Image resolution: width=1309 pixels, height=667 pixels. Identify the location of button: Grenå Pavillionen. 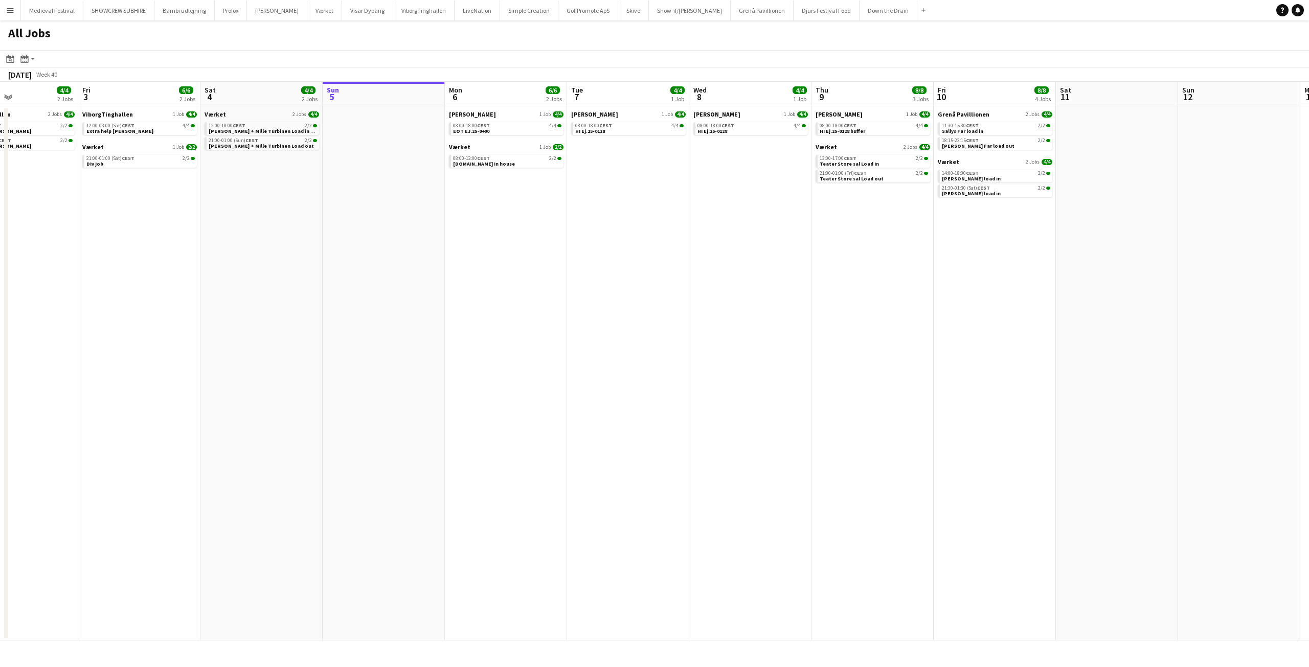
(762, 10).